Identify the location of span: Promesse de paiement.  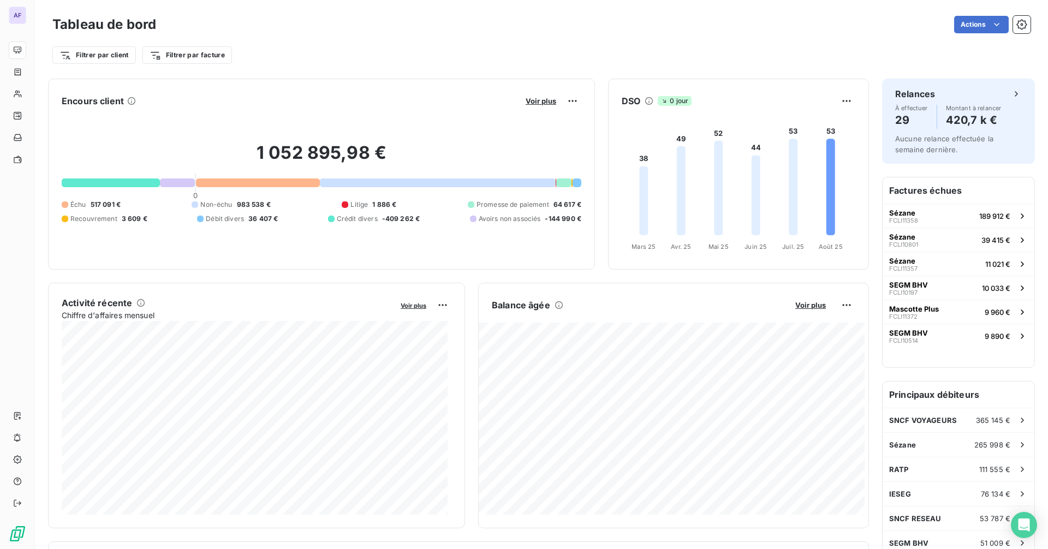
(513, 205).